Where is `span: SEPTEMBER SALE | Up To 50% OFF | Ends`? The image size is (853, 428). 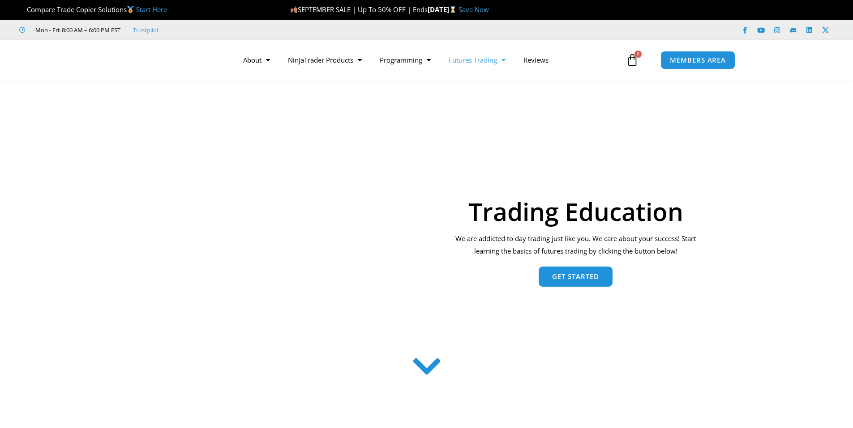
span: SEPTEMBER SALE | Up To 50% OFF | Ends is located at coordinates (358, 9).